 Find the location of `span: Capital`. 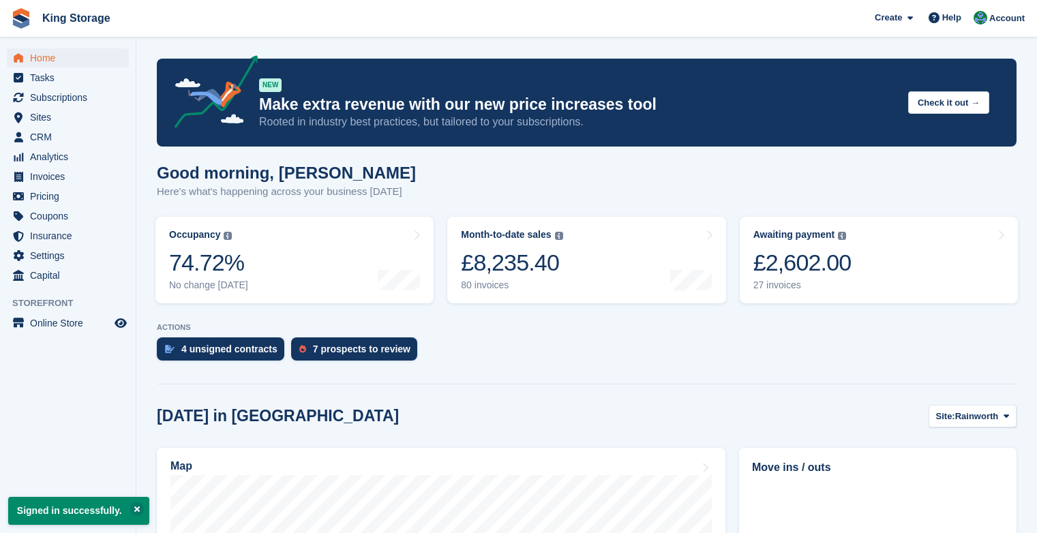

span: Capital is located at coordinates (71, 275).